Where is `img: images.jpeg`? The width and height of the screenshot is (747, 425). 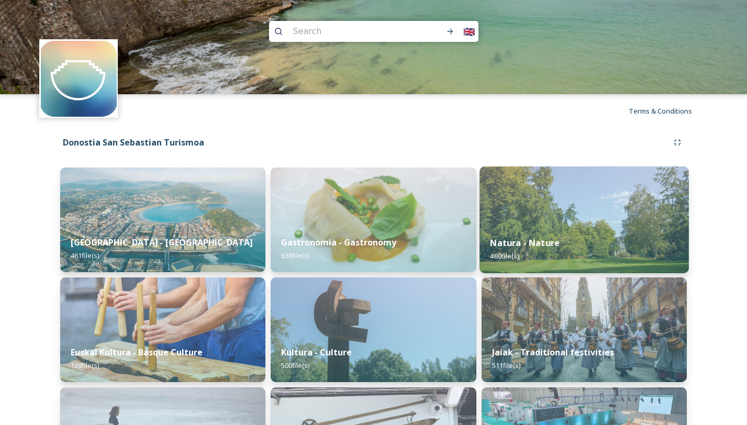 img: images.jpeg is located at coordinates (79, 79).